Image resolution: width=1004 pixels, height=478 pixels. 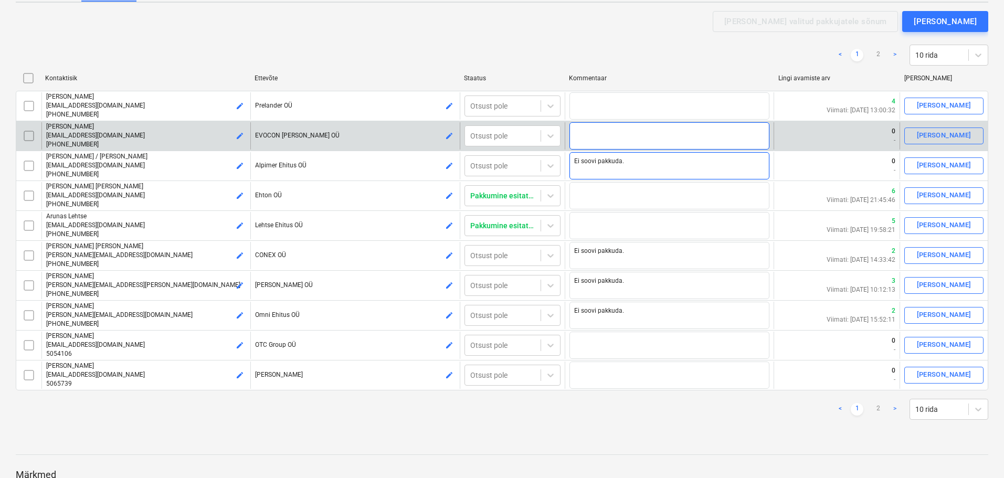 I want to click on p: 5065739, so click(x=146, y=384).